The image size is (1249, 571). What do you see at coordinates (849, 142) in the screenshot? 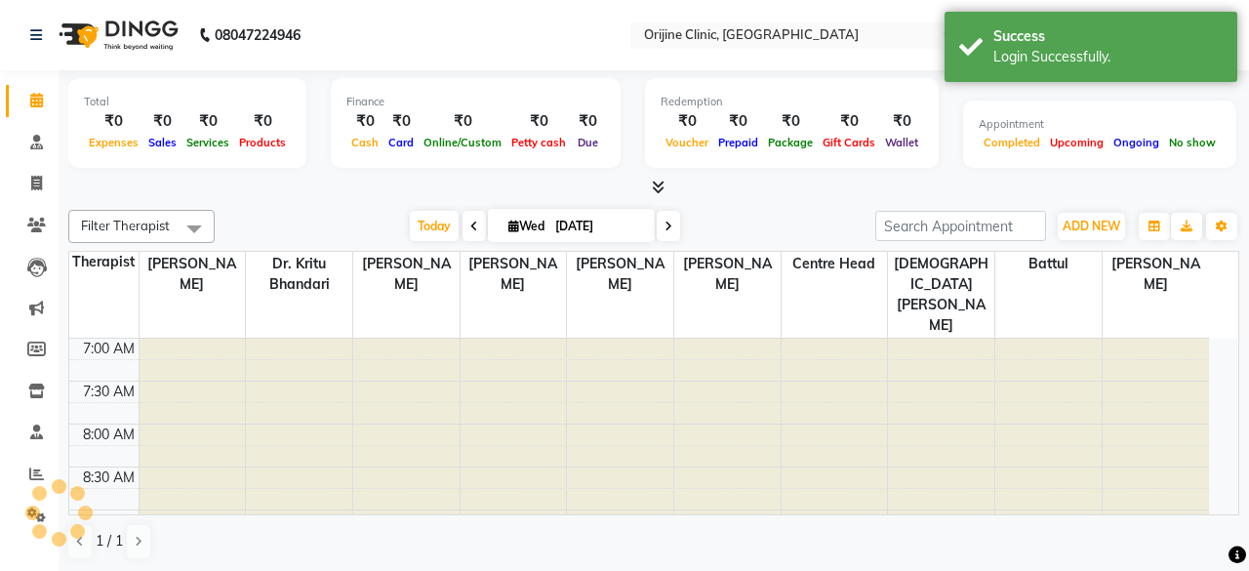
I see `span: Gift Cards` at bounding box center [849, 142].